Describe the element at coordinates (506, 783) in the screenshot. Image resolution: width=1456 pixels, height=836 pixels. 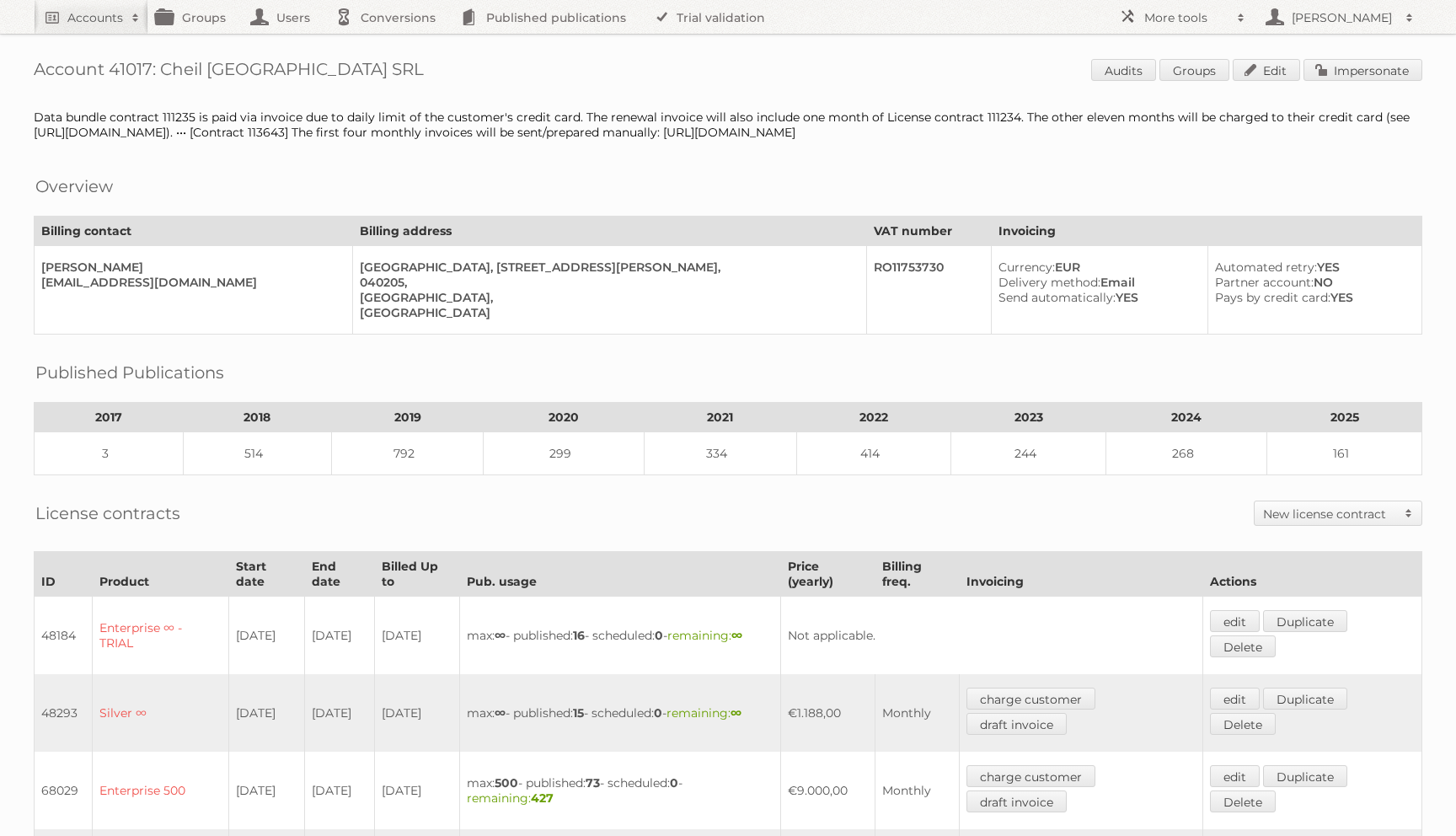
I see `strong: 500` at that location.